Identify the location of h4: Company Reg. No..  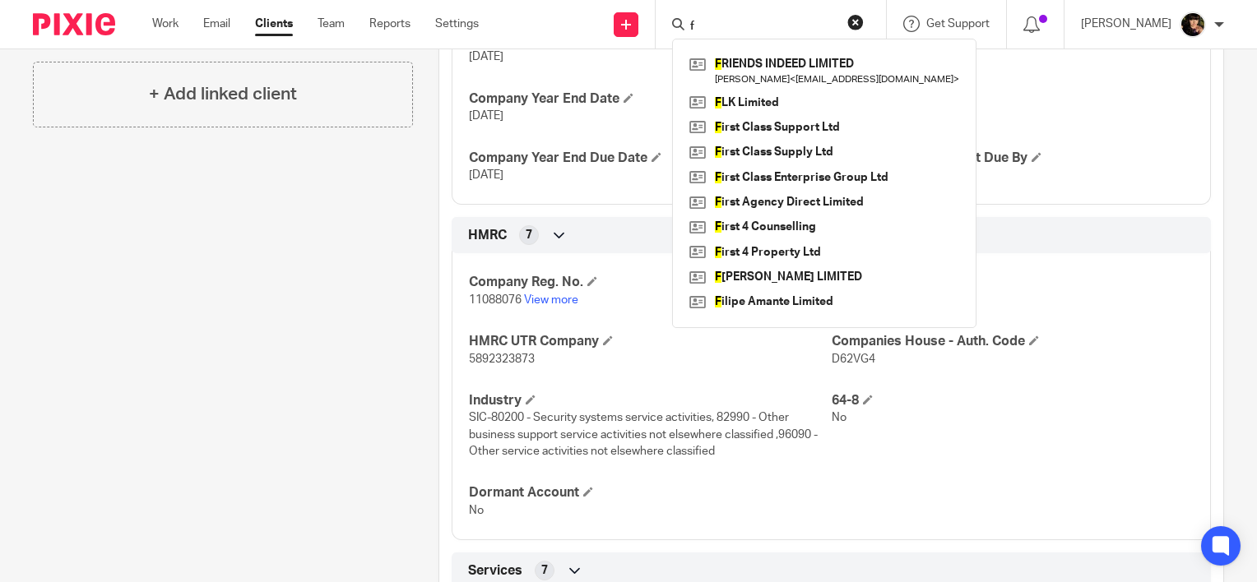
(650, 282).